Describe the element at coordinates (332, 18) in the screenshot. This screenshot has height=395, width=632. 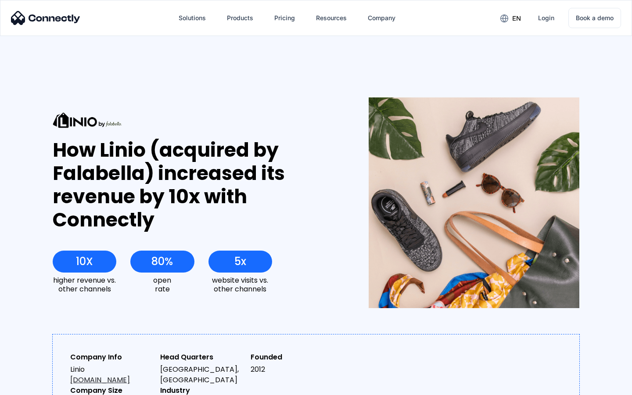
I see `div: Resources` at that location.